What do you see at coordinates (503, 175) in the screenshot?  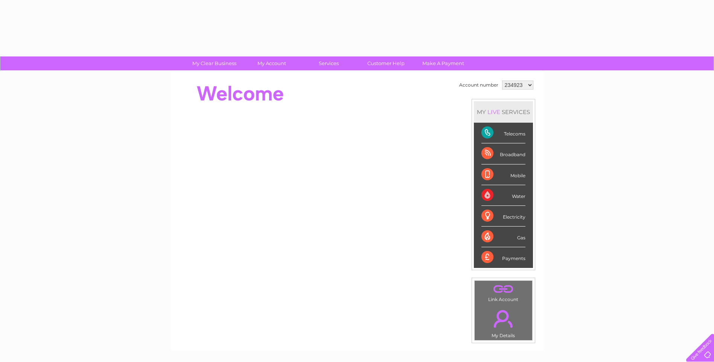 I see `div: Mobile` at bounding box center [503, 175].